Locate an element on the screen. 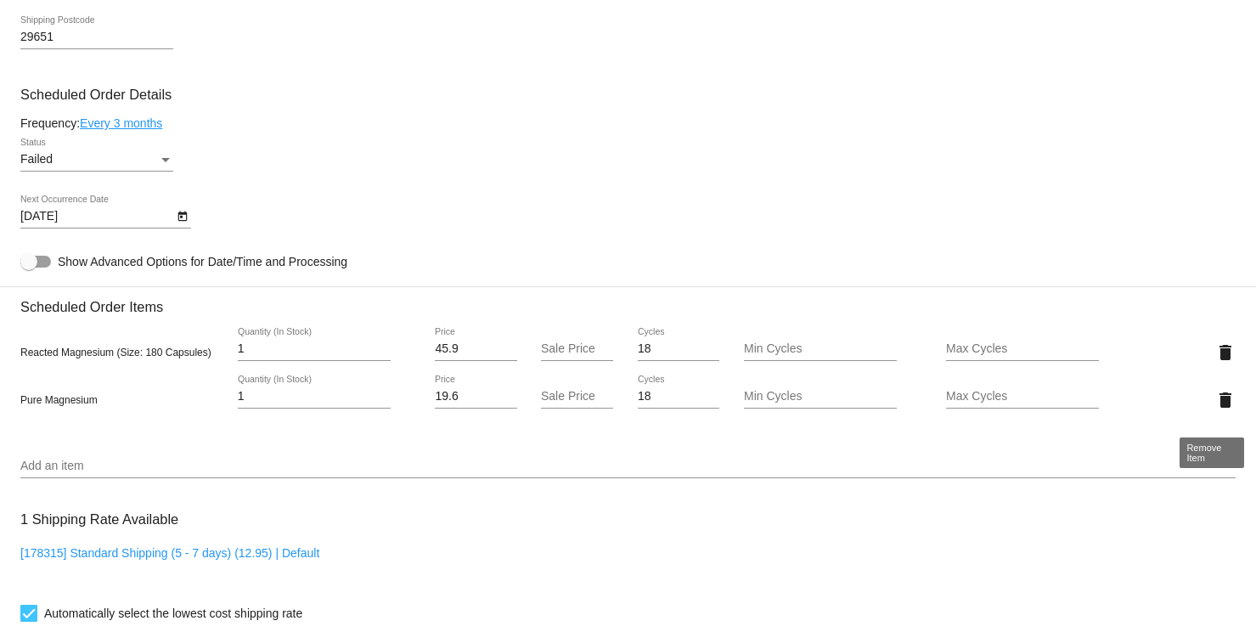 The width and height of the screenshot is (1256, 632). span: Automatically select the lowest cost shipping rate is located at coordinates (173, 613).